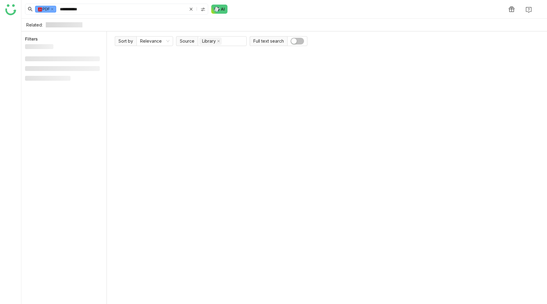 The width and height of the screenshot is (547, 304). Describe the element at coordinates (125, 41) in the screenshot. I see `span: Sort by` at that location.